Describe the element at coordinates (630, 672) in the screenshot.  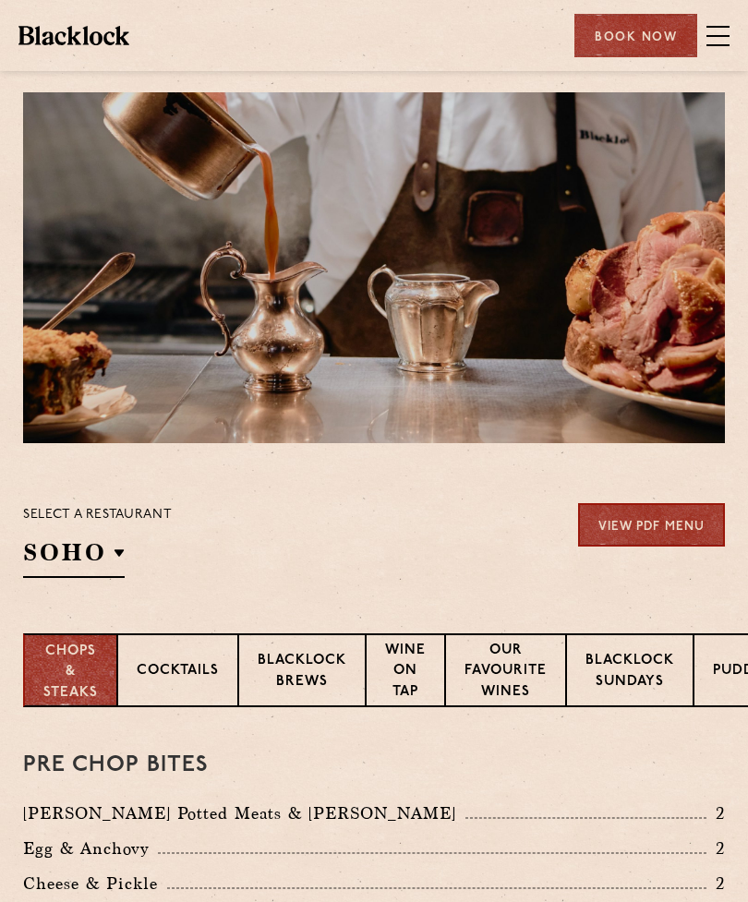
I see `p: Blacklock Sundays` at that location.